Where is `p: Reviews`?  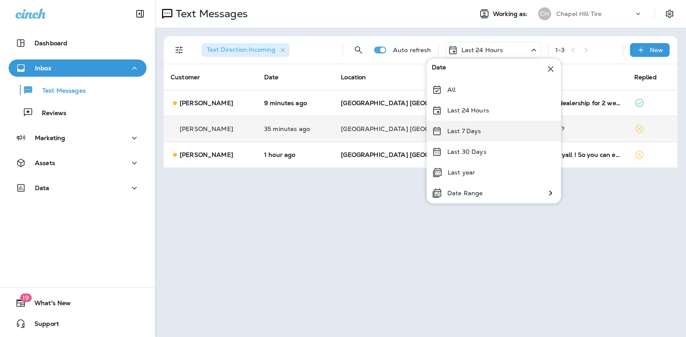 p: Reviews is located at coordinates (50, 113).